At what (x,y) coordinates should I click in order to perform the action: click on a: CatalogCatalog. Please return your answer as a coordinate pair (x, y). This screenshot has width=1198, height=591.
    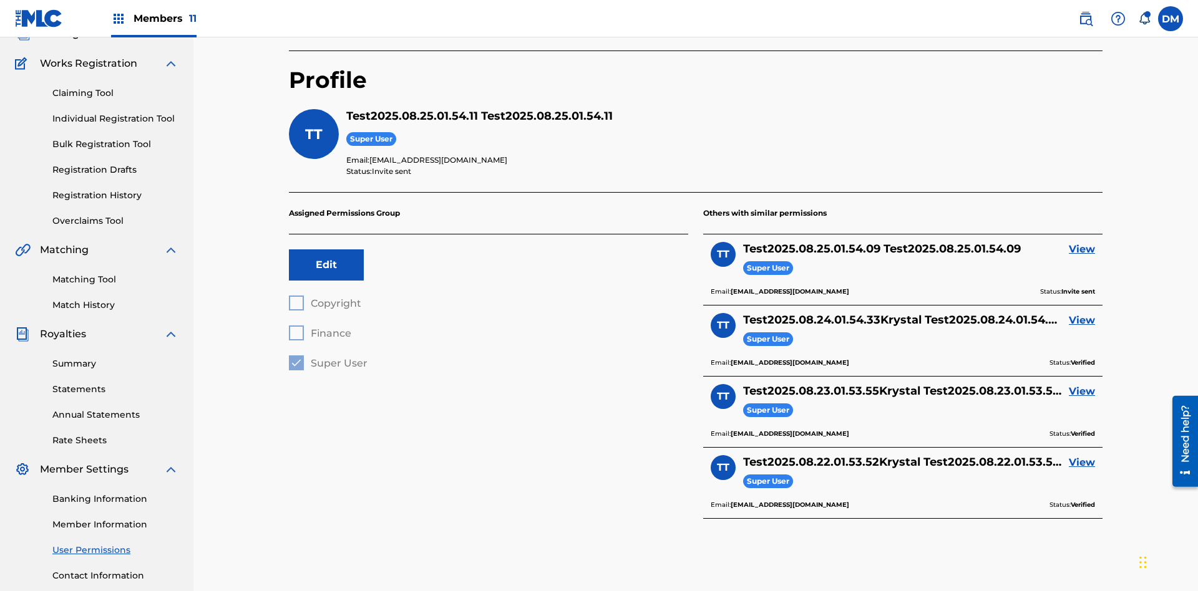
    Looking at the image, I should click on (47, 34).